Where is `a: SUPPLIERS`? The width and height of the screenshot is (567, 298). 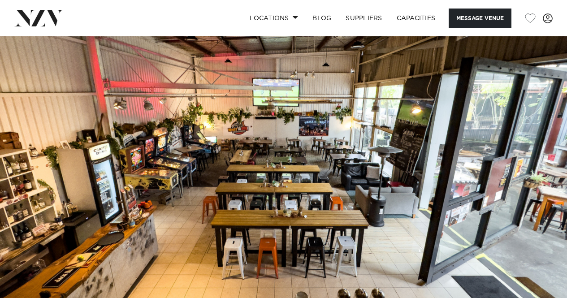 a: SUPPLIERS is located at coordinates (363, 18).